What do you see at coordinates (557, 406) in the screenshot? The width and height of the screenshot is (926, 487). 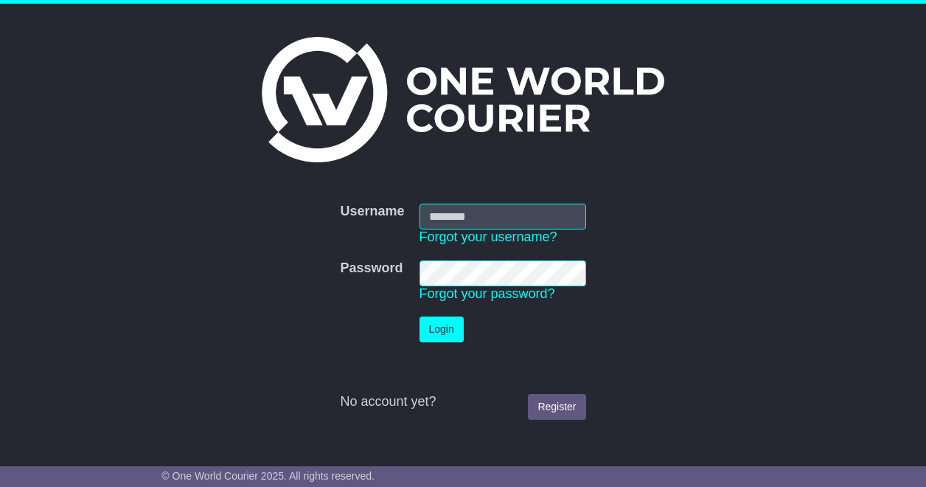 I see `a: Register` at bounding box center [557, 406].